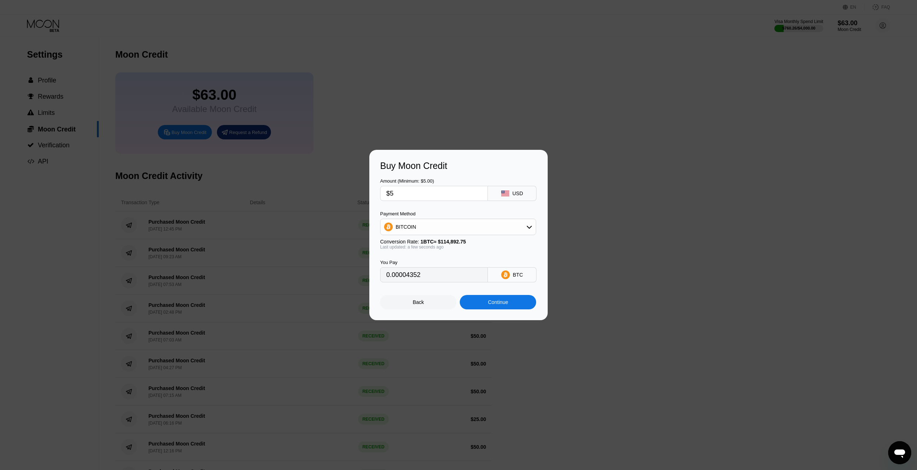  Describe the element at coordinates (458, 214) in the screenshot. I see `div: Payment Method` at that location.